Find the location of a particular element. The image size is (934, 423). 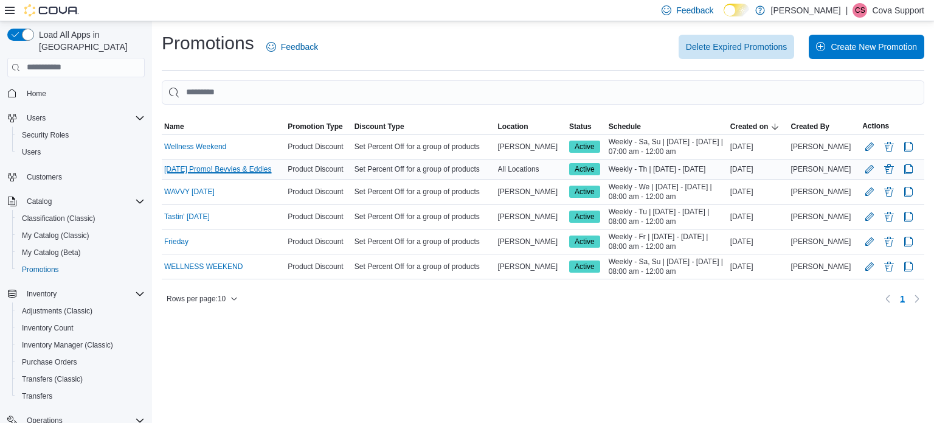

a: Adjustments (Classic) is located at coordinates (57, 311).